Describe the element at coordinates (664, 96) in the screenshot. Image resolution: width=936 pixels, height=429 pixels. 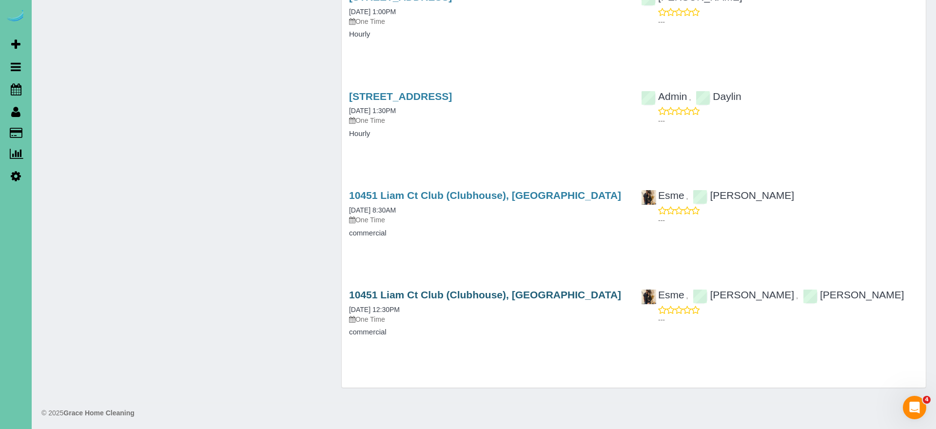
I see `a: Admin` at that location.